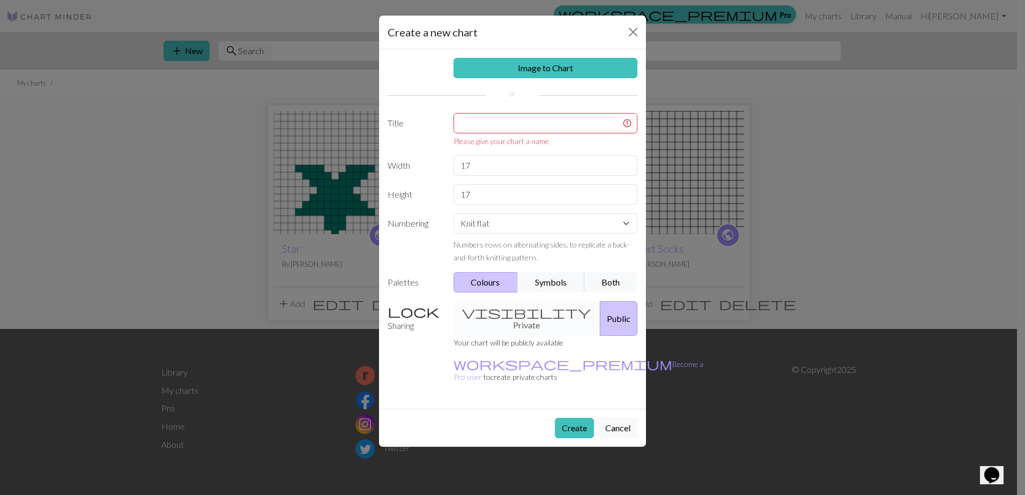 This screenshot has height=495, width=1025. Describe the element at coordinates (414, 166) in the screenshot. I see `label: Width` at that location.